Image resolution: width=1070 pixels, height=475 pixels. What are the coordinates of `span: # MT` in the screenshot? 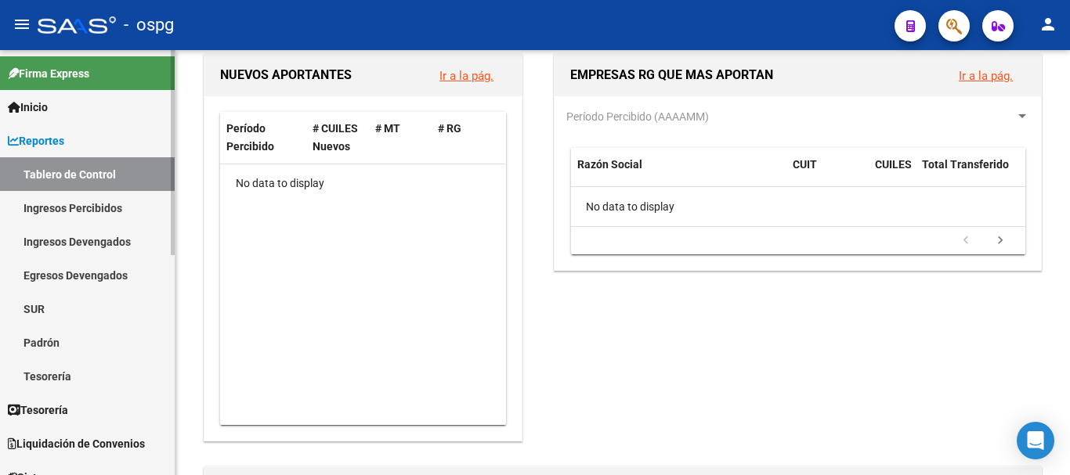 It's located at (388, 128).